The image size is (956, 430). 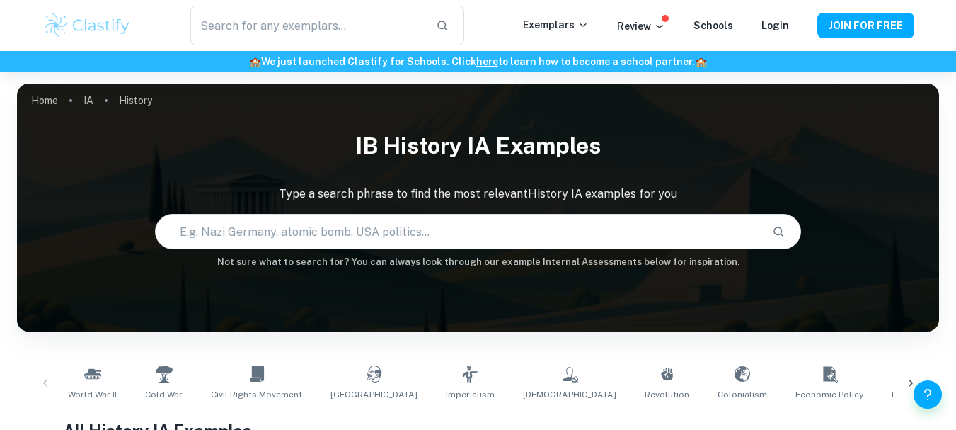 What do you see at coordinates (714, 25) in the screenshot?
I see `a: Schools` at bounding box center [714, 25].